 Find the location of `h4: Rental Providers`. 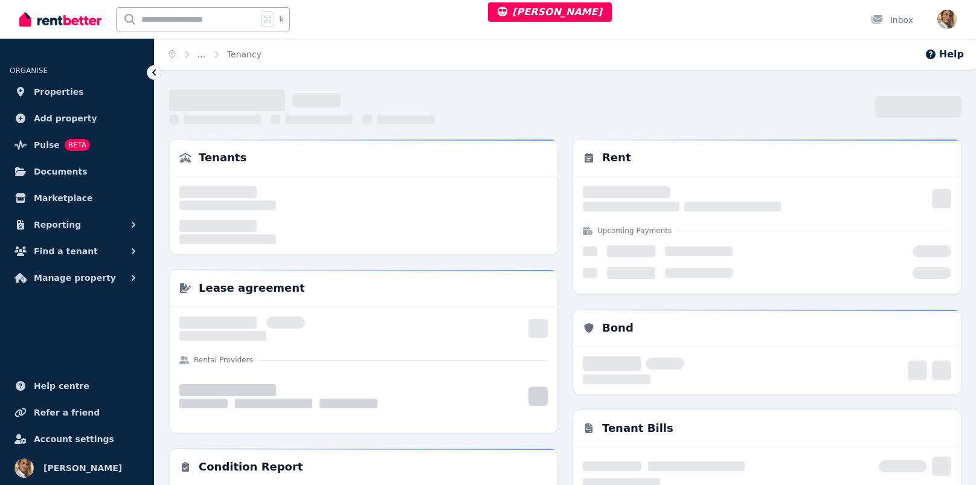

h4: Rental Providers is located at coordinates (223, 360).